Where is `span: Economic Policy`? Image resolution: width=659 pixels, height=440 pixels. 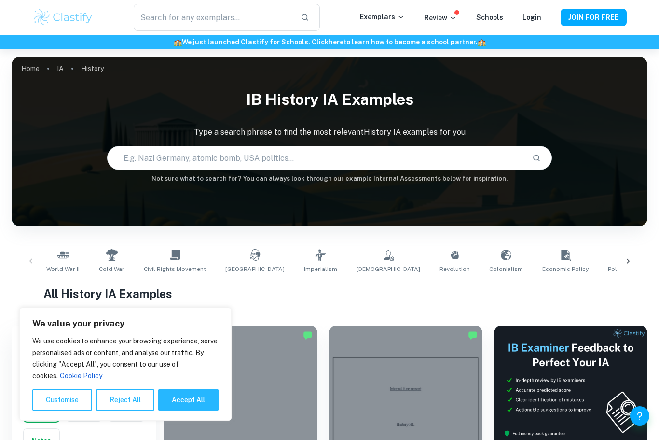
span: Economic Policy is located at coordinates (566, 269).